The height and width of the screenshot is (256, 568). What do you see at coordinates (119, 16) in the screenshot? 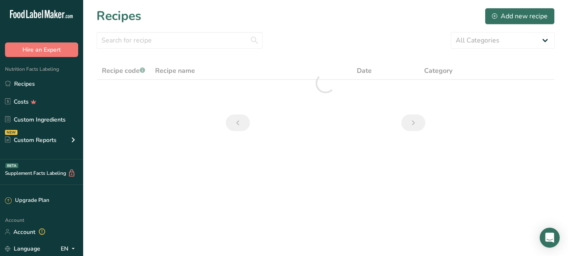
I see `h1: Recipes` at bounding box center [119, 16].